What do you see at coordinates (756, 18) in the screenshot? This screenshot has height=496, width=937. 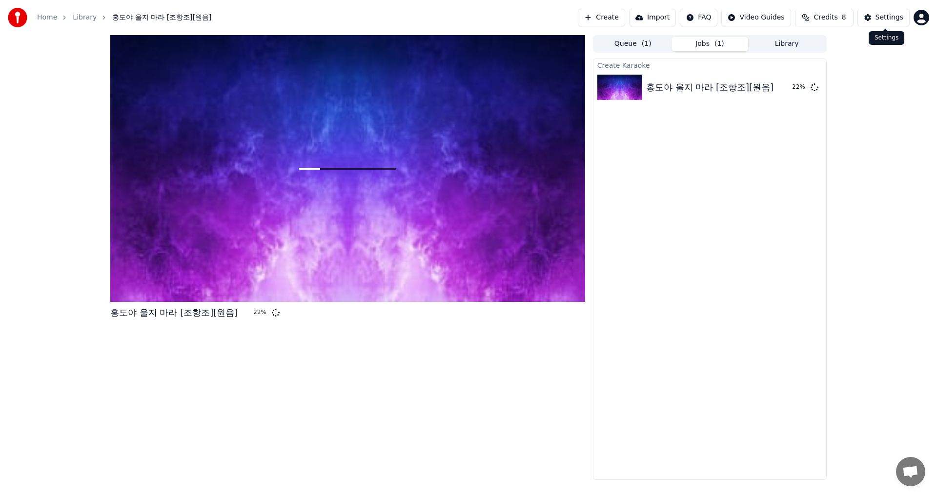 I see `button: Video Guides` at bounding box center [756, 18].